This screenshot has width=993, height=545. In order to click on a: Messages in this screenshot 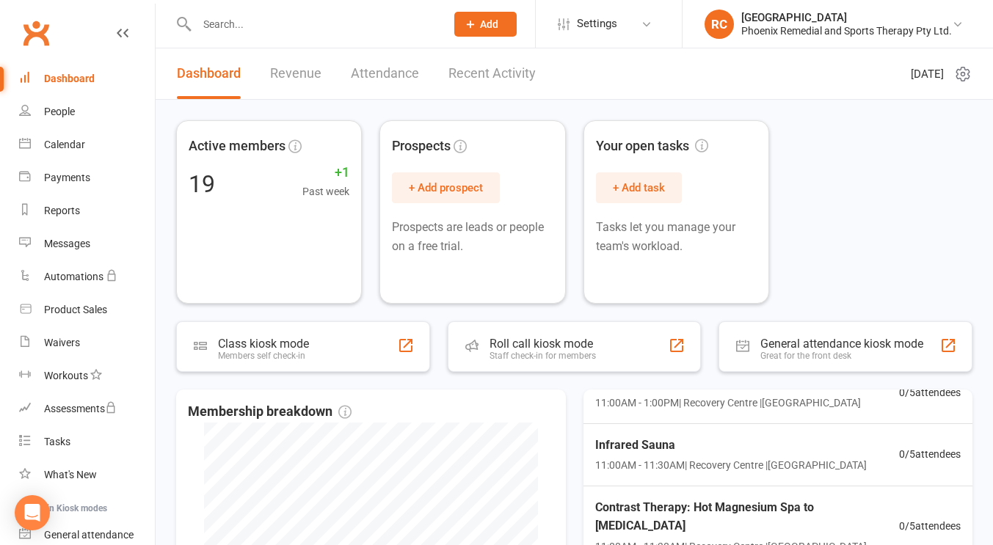, I will do `click(87, 244)`.